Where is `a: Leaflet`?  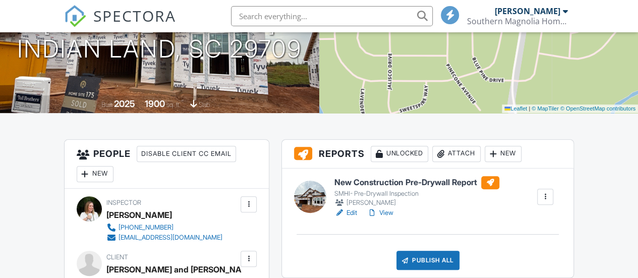 a: Leaflet is located at coordinates (515, 108).